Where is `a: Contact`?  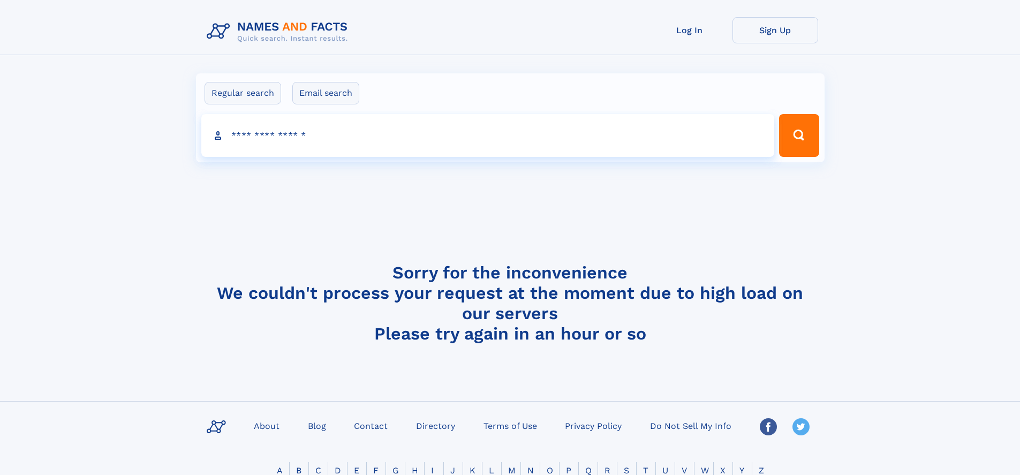
a: Contact is located at coordinates (371, 425).